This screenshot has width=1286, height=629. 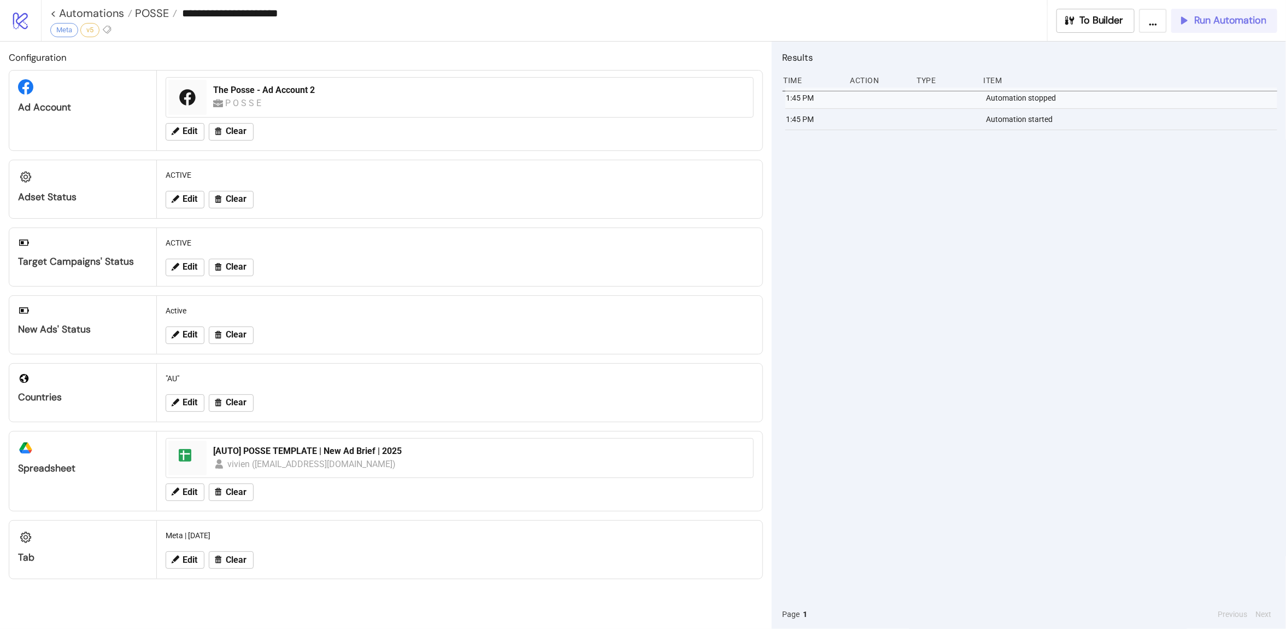 What do you see at coordinates (946, 80) in the screenshot?
I see `div: Type` at bounding box center [946, 80].